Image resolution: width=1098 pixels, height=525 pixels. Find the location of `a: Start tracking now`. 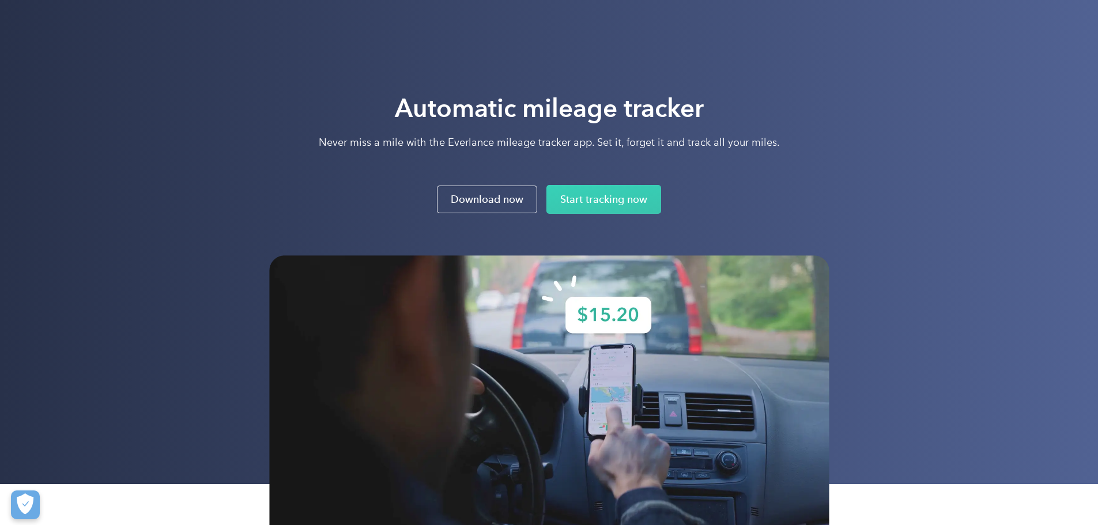

a: Start tracking now is located at coordinates (603, 199).